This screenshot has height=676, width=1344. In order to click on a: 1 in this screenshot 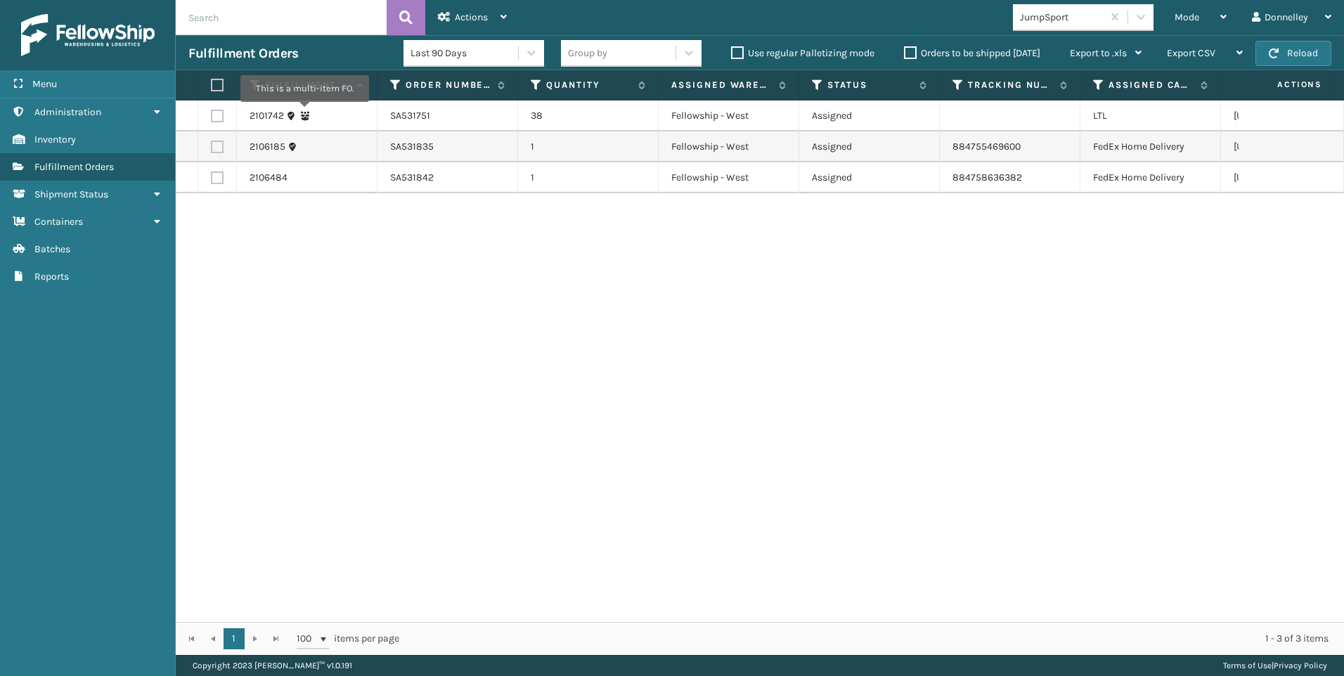, I will do `click(234, 639)`.